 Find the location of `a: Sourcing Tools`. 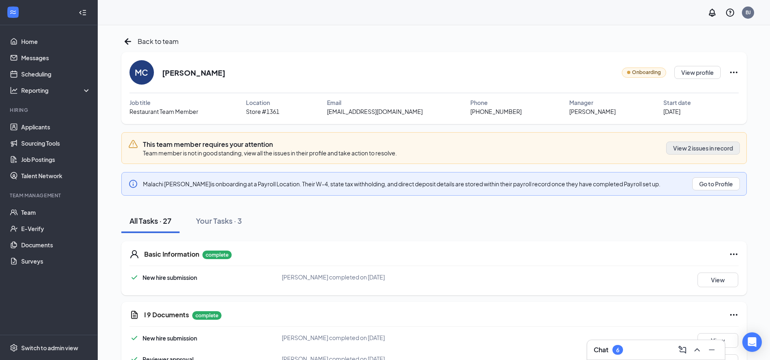

a: Sourcing Tools is located at coordinates (56, 143).